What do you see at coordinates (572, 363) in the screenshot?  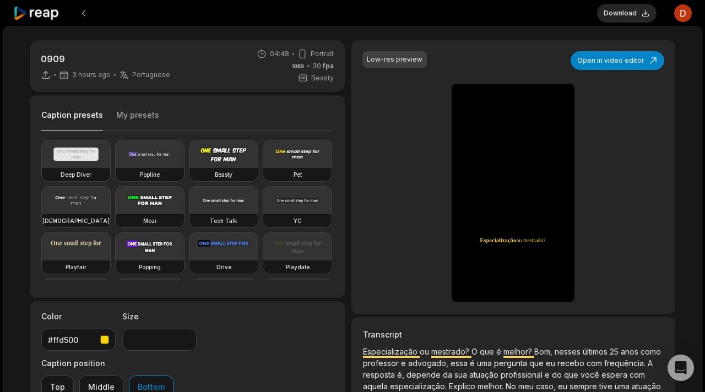 I see `span: recebo` at bounding box center [572, 363].